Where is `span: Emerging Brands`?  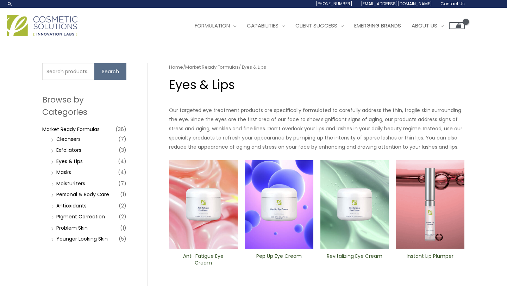 span: Emerging Brands is located at coordinates (377, 25).